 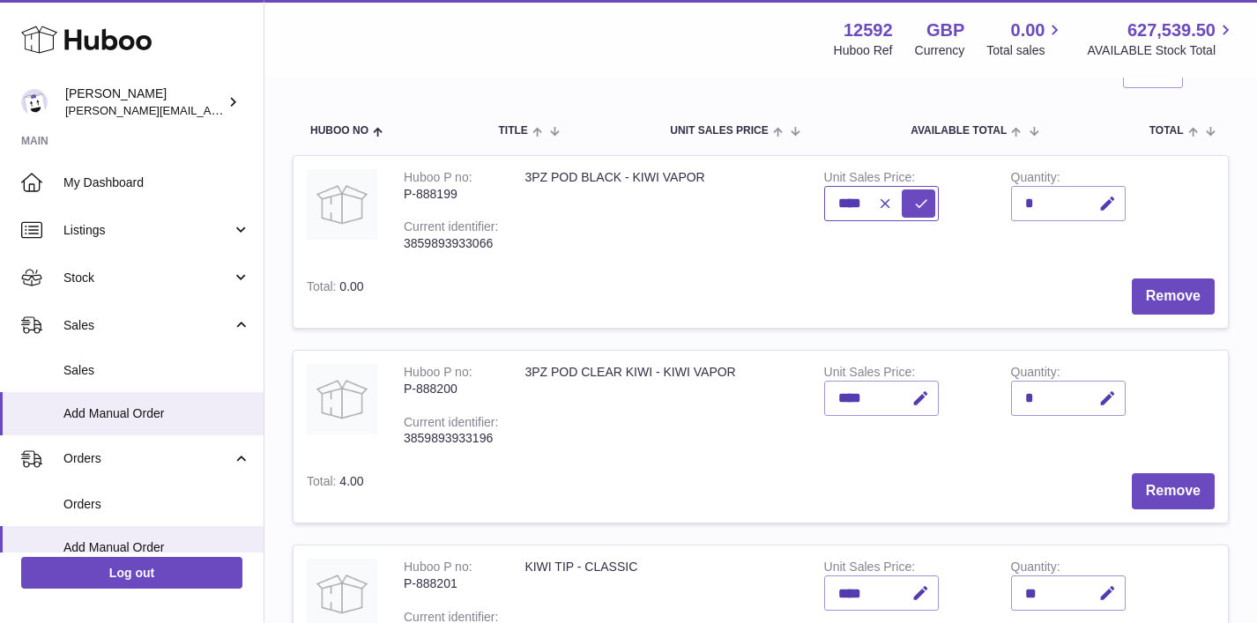 What do you see at coordinates (1025, 39) in the screenshot?
I see `a: 0.00 Total sales` at bounding box center [1025, 39].